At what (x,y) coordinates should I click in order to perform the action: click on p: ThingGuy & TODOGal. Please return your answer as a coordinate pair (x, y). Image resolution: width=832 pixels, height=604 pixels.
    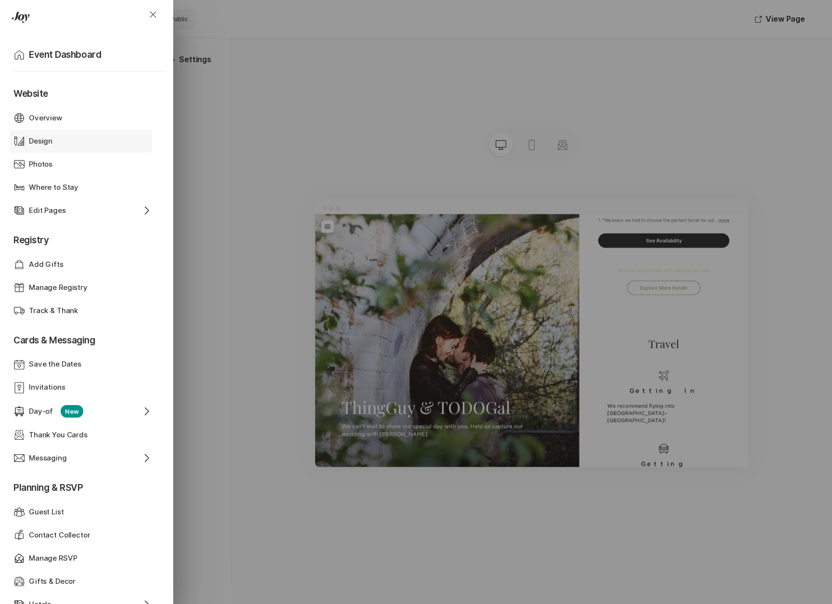
    Looking at the image, I should click on (177, 309).